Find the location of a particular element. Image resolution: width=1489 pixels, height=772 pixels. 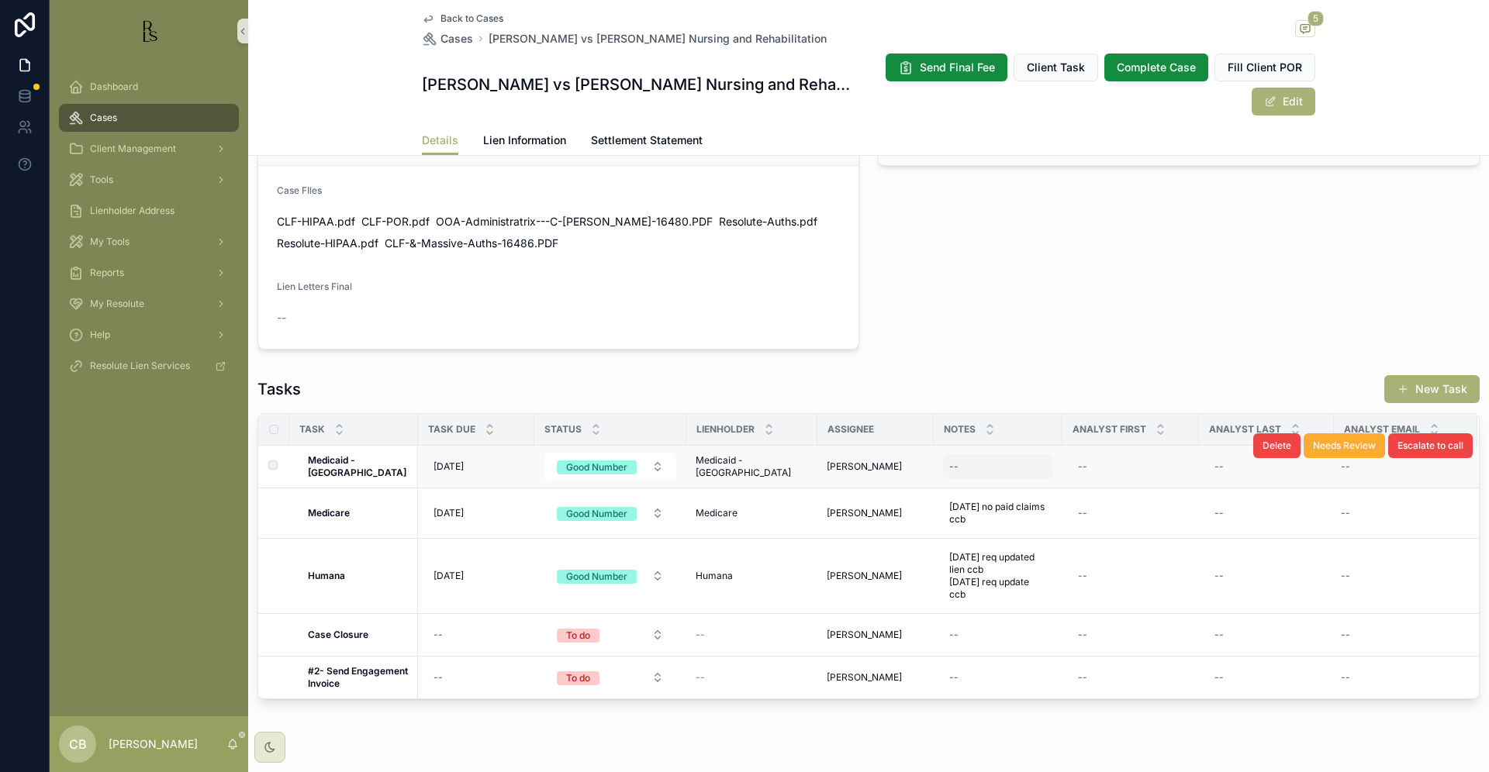

span: Lienholder Address is located at coordinates (132, 211).